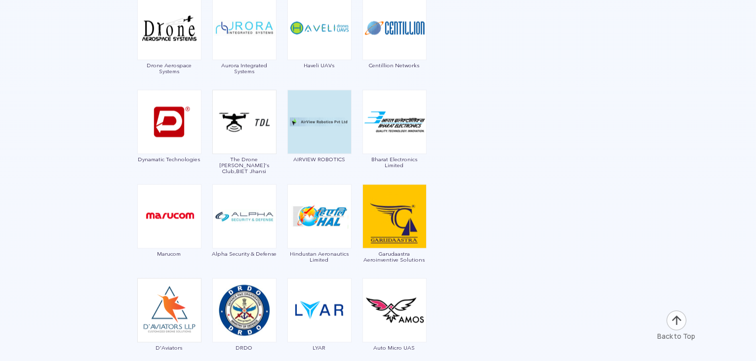 The height and width of the screenshot is (361, 756). What do you see at coordinates (320, 66) in the screenshot?
I see `span: Haveli UAVs` at bounding box center [320, 66].